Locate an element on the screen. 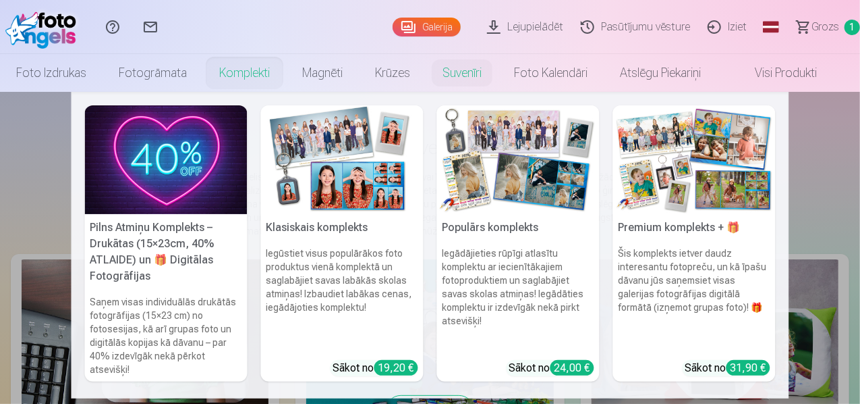  a: Klasiskais komplektsKlasiskais komplektsIegūstiet visus populārākos foto produktus vienā komplekt... is located at coordinates (342, 243).